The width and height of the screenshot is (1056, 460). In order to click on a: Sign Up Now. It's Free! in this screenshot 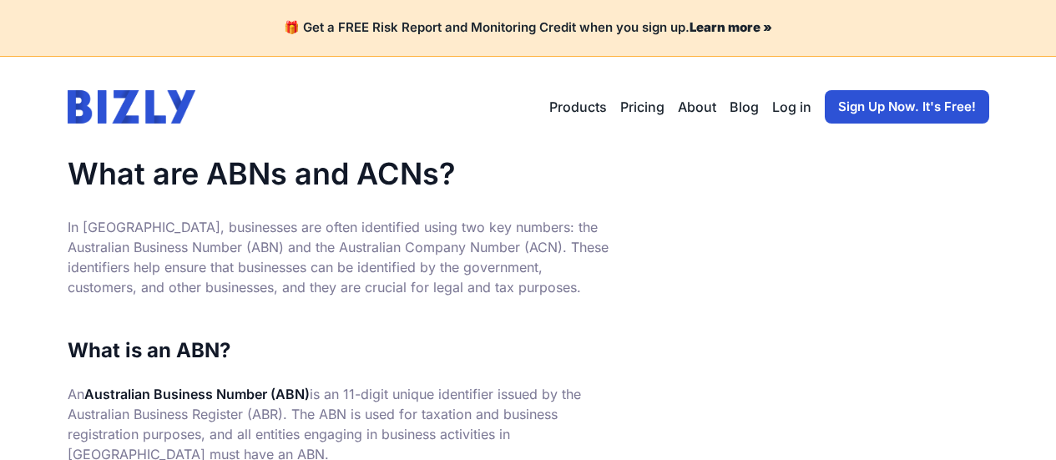, I will do `click(906, 107)`.